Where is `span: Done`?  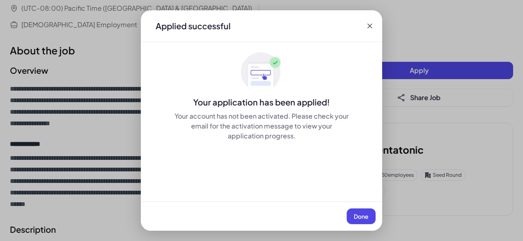
span: Done is located at coordinates (361, 216).